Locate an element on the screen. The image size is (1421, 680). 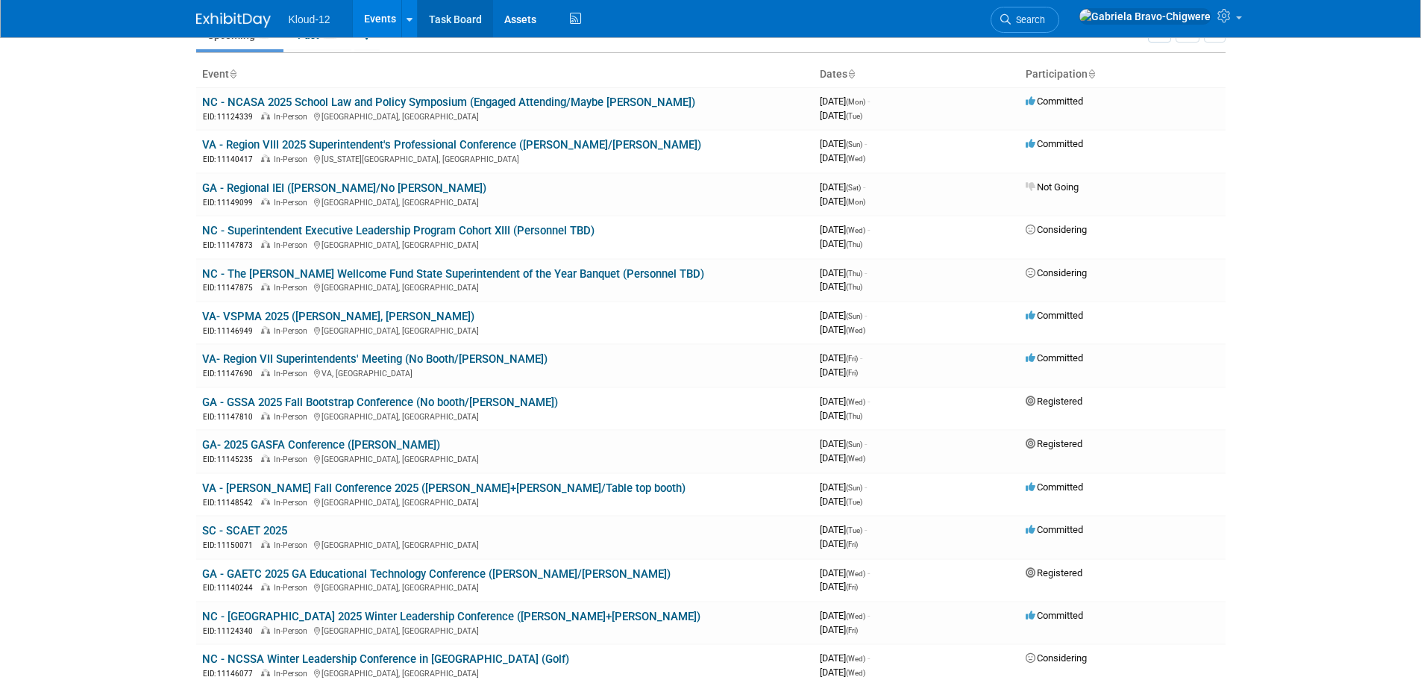
span: Registered is located at coordinates (1054, 572).